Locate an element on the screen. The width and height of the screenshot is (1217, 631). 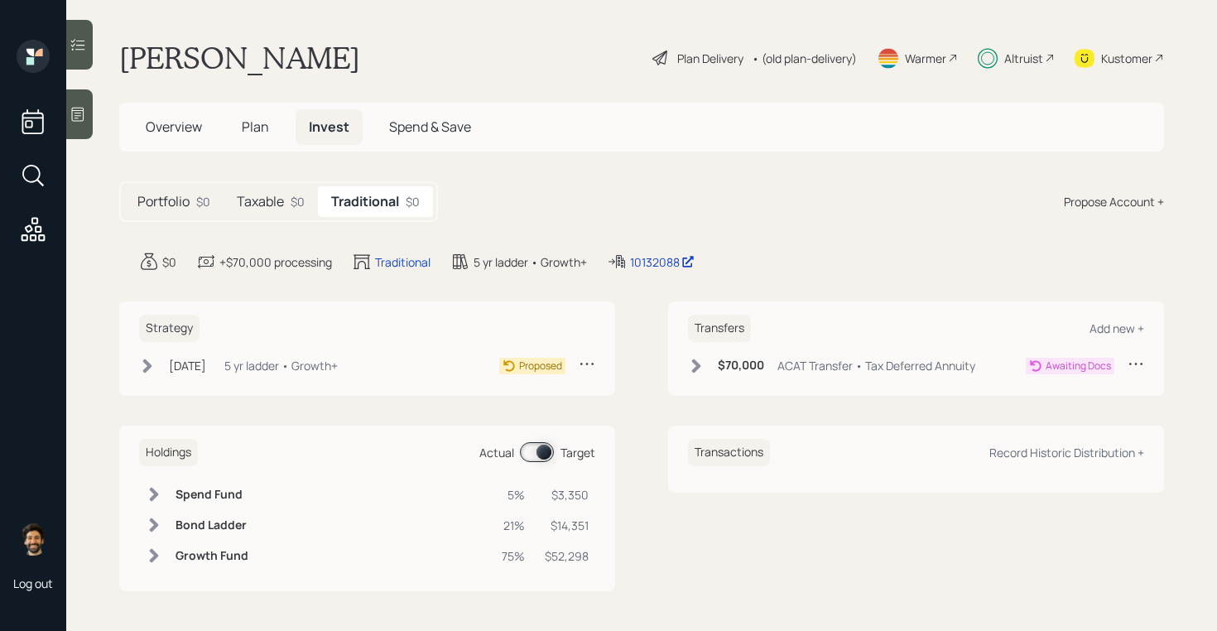
div: Actual is located at coordinates (497, 452).